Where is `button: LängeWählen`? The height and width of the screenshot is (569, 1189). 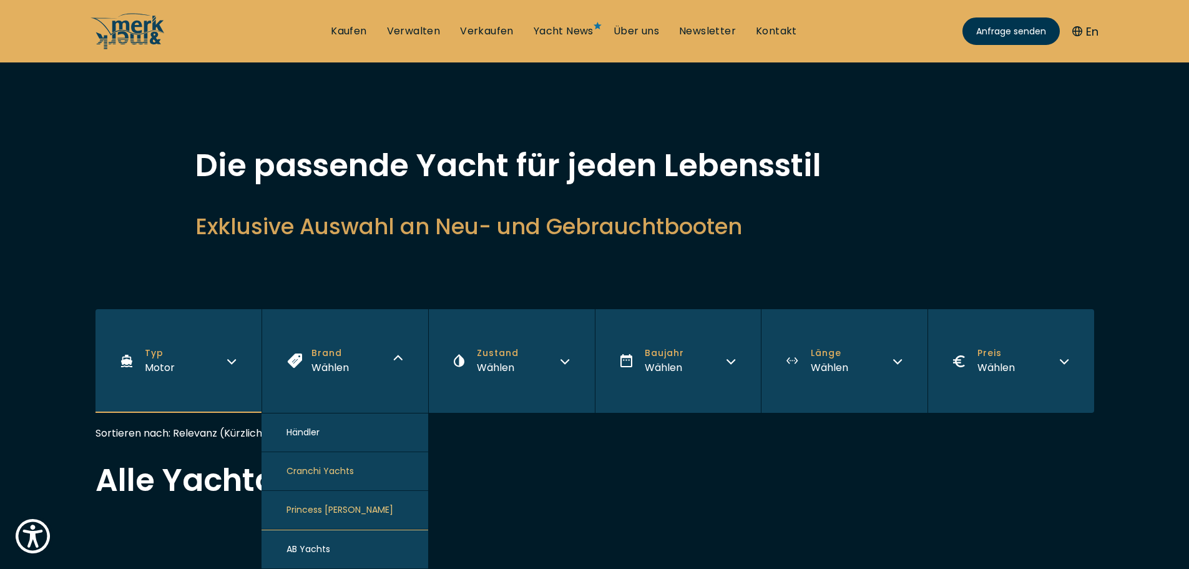 button: LängeWählen is located at coordinates (844, 361).